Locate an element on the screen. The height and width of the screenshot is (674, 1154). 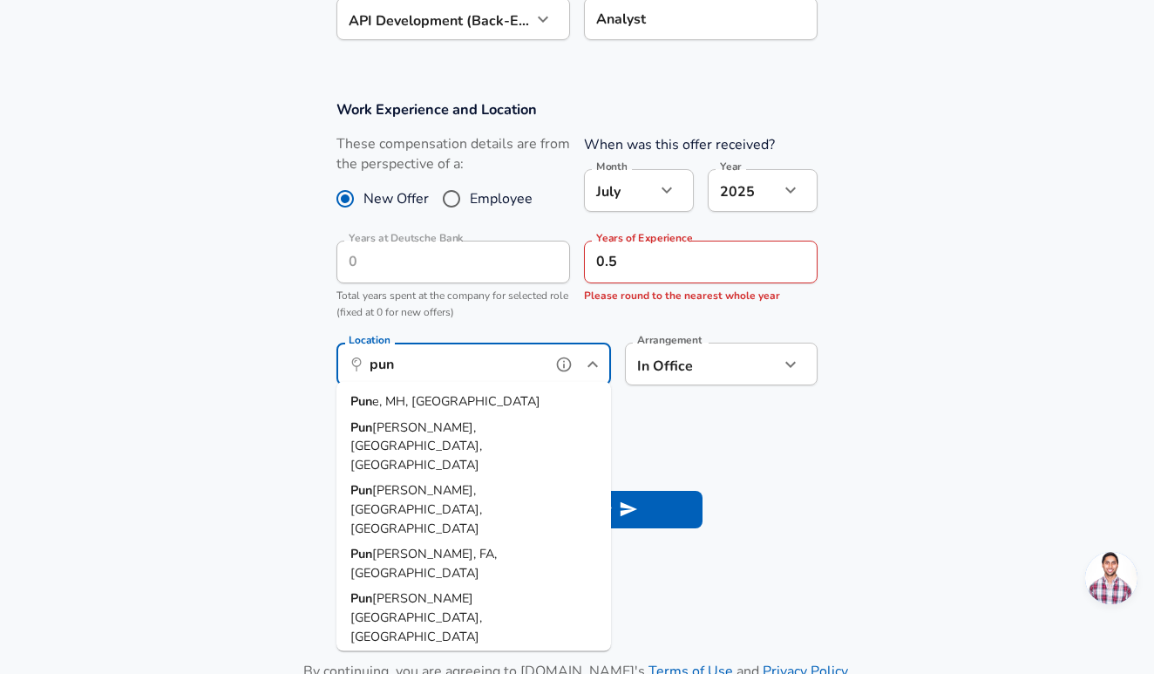
label: These compensation details are from the perspective of a: is located at coordinates (453, 154).